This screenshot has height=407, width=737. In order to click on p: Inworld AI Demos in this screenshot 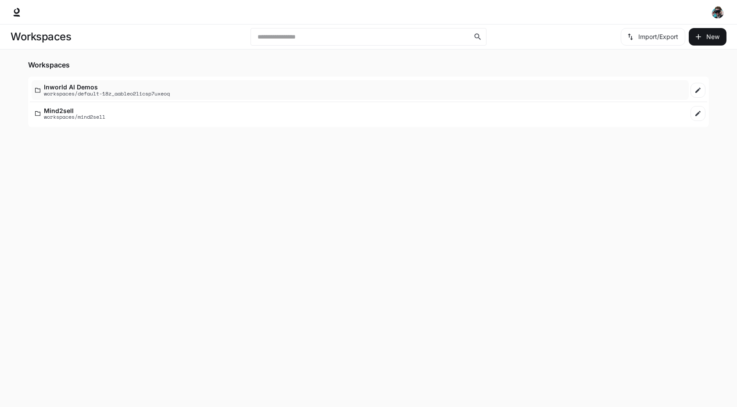, I will do `click(107, 87)`.